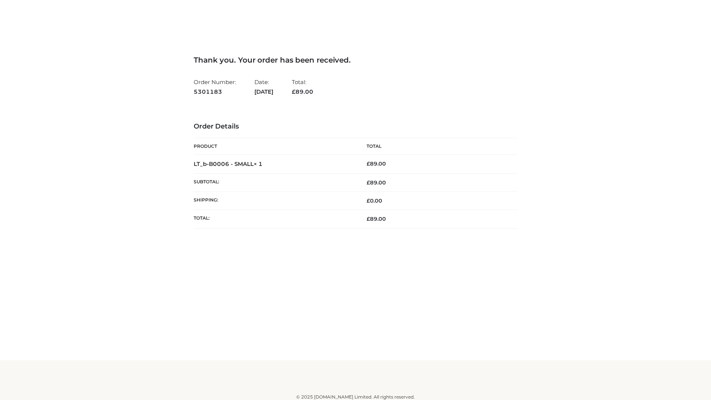 Image resolution: width=711 pixels, height=400 pixels. Describe the element at coordinates (375, 201) in the screenshot. I see `bdi: 0.00` at that location.